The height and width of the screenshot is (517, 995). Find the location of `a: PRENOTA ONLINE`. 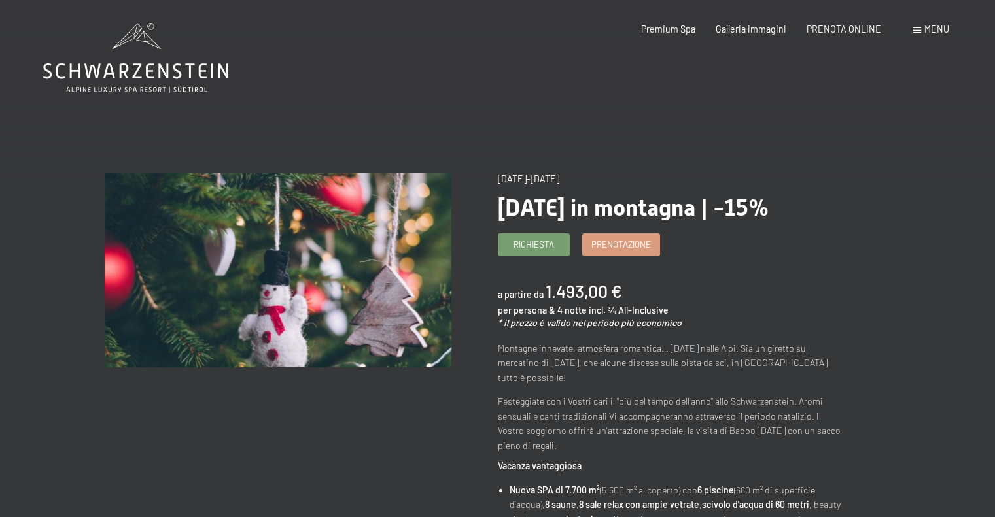

a: PRENOTA ONLINE is located at coordinates (844, 29).